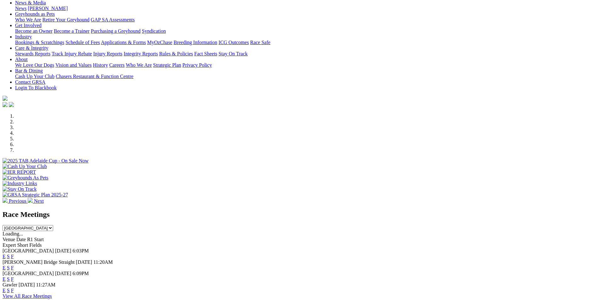 This screenshot has width=599, height=300. What do you see at coordinates (72, 31) in the screenshot?
I see `a: Become a Trainer` at bounding box center [72, 31].